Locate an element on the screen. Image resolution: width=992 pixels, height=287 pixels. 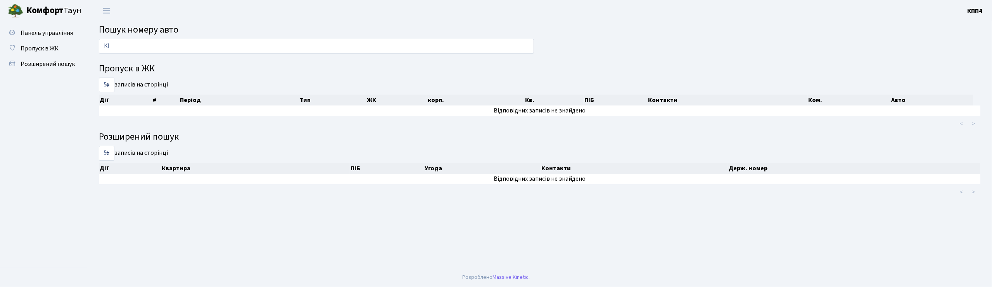
button: Переключити навігацію is located at coordinates (107, 10).